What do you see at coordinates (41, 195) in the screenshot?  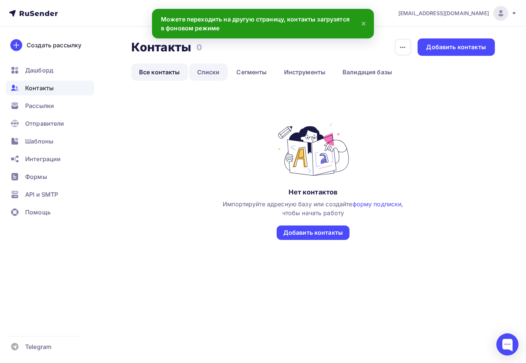 I see `span: API и SMTP` at bounding box center [41, 195].